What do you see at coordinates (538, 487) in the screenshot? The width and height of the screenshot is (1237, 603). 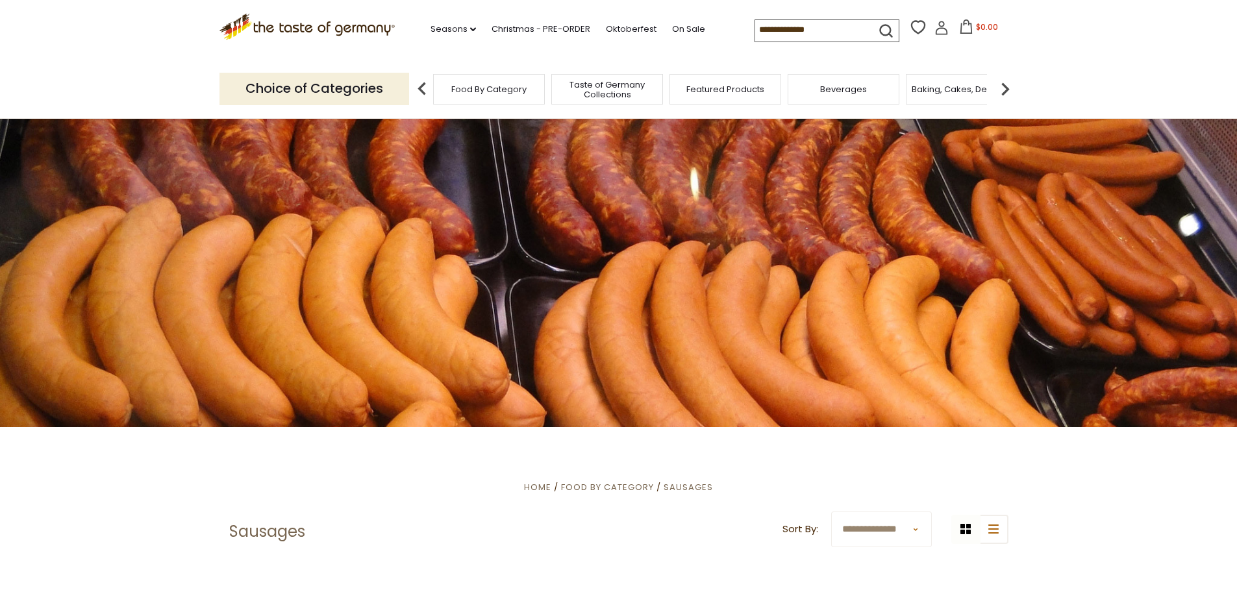 I see `a: Home` at bounding box center [538, 487].